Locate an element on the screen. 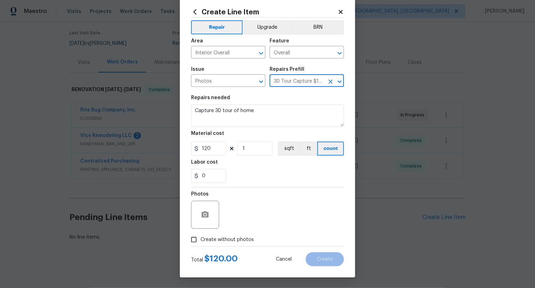  h5: Labor cost is located at coordinates (204, 162).